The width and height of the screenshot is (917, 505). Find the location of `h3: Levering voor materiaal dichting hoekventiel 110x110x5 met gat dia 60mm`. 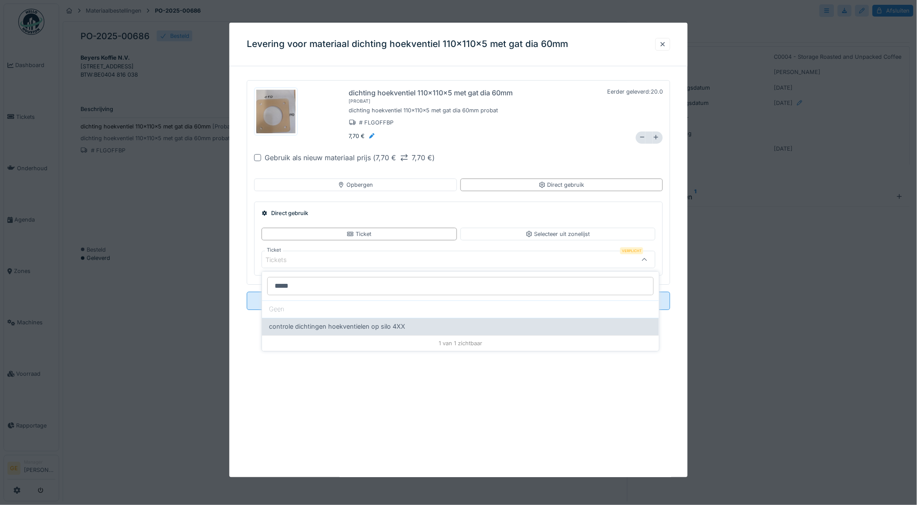

h3: Levering voor materiaal dichting hoekventiel 110x110x5 met gat dia 60mm is located at coordinates (407, 44).